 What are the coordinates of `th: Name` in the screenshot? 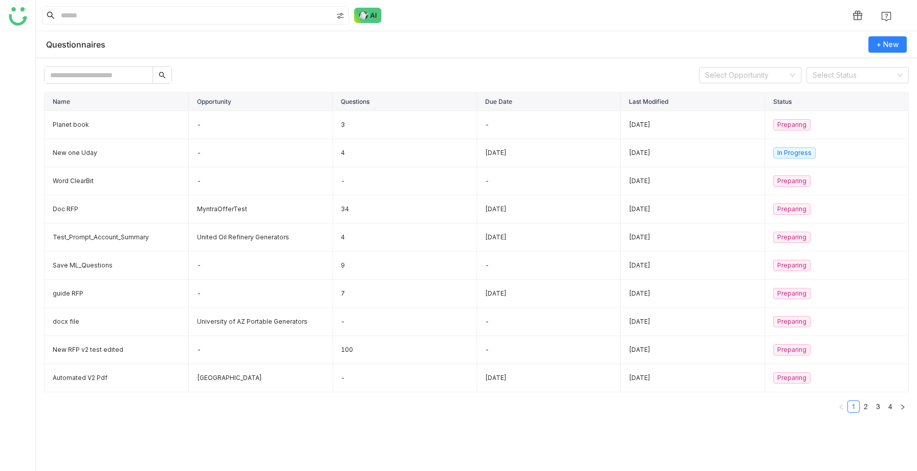 It's located at (117, 102).